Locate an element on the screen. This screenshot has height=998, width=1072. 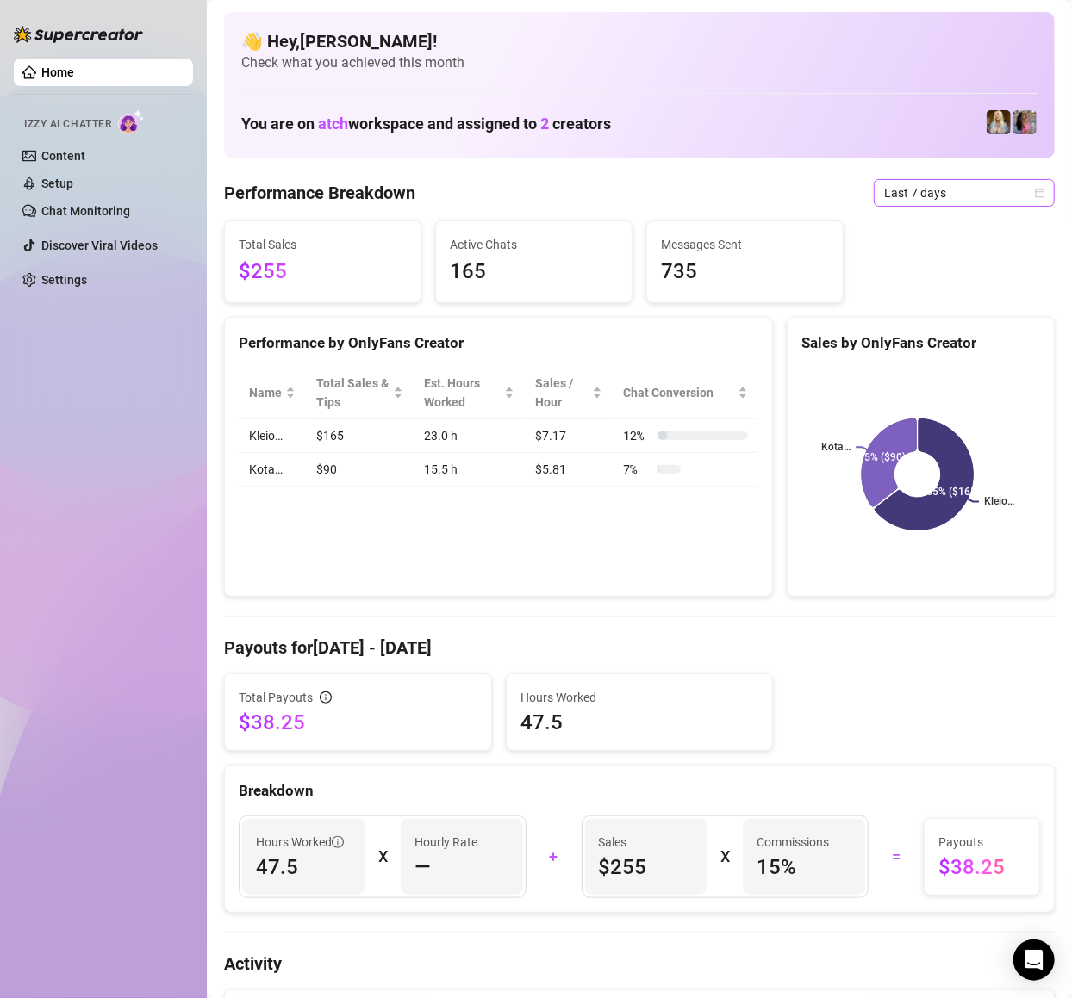
th: Total Sales & Tips is located at coordinates (359, 393).